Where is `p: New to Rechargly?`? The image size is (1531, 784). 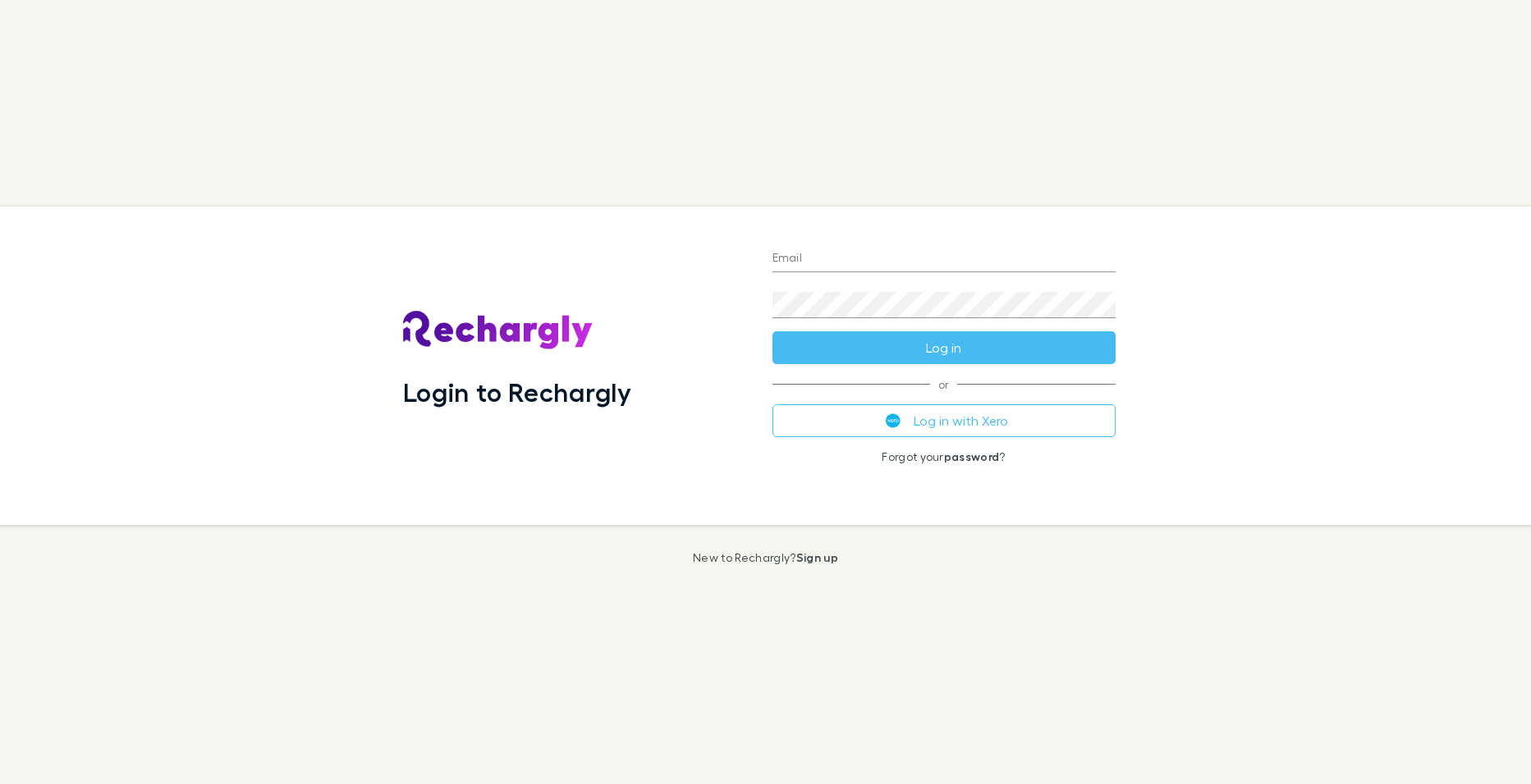 p: New to Rechargly? is located at coordinates (766, 558).